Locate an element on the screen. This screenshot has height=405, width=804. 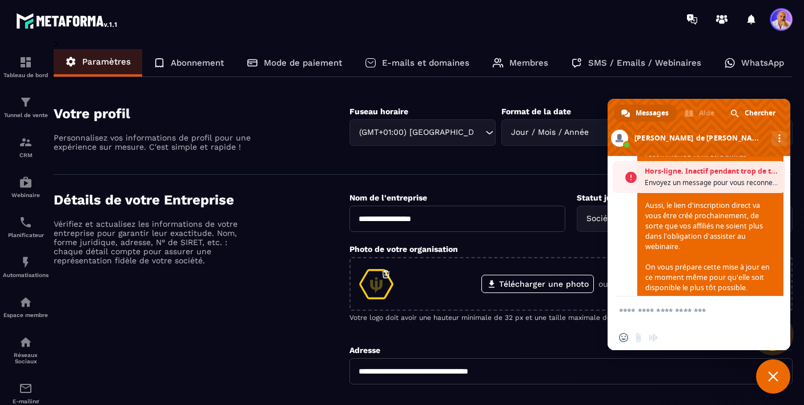
a: Messages is located at coordinates (645, 113).